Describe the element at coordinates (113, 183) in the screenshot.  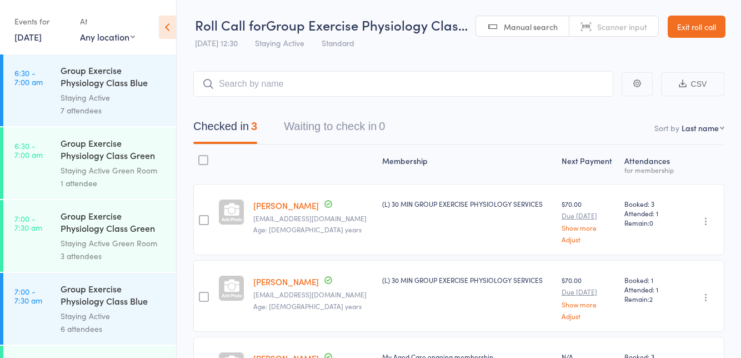
I see `div: 1 attendee` at that location.